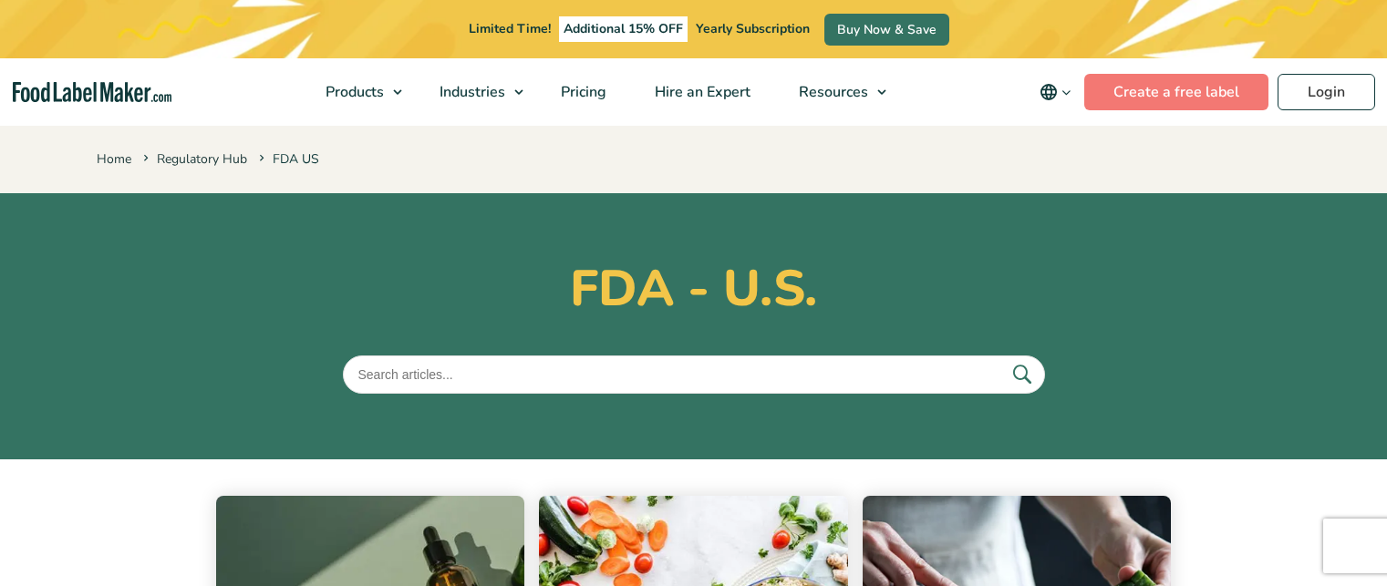  Describe the element at coordinates (474, 92) in the screenshot. I see `a: Industries` at that location.